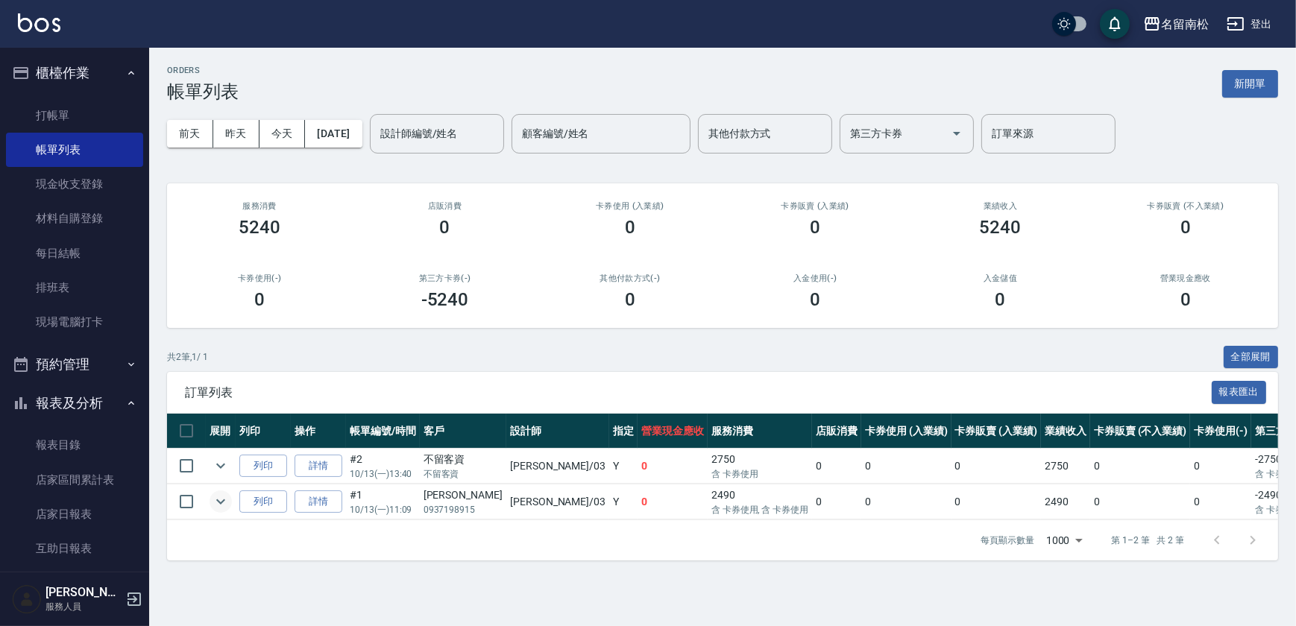 This screenshot has width=1296, height=626. What do you see at coordinates (84, 607) in the screenshot?
I see `p: 服務人員` at bounding box center [84, 607].